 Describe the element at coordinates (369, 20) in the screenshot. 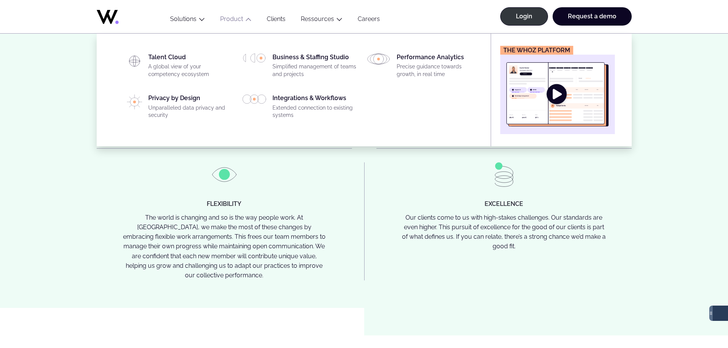

I see `a: Careers` at that location.